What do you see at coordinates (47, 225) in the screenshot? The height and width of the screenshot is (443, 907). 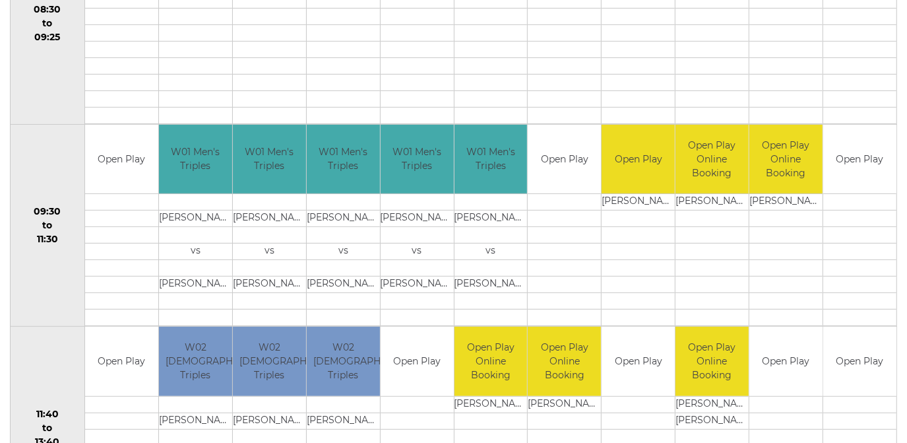 I see `td: 09:30 to 11:30` at bounding box center [47, 225].